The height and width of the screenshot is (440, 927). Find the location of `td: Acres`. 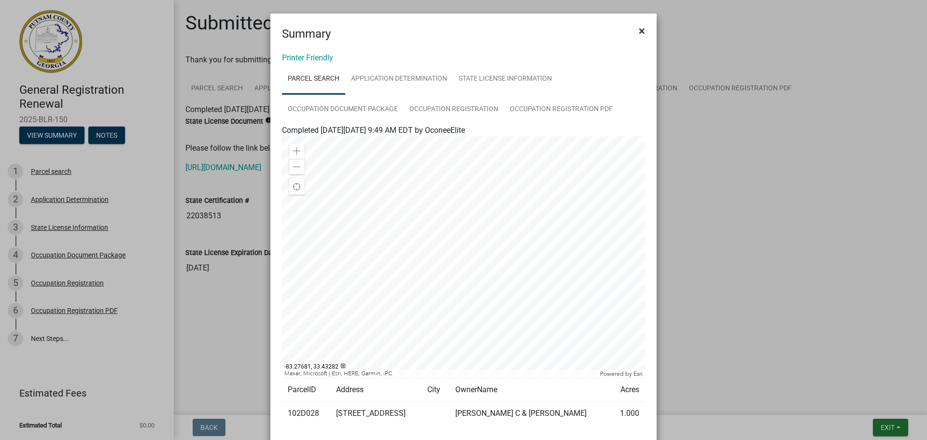

td: Acres is located at coordinates (628, 390).